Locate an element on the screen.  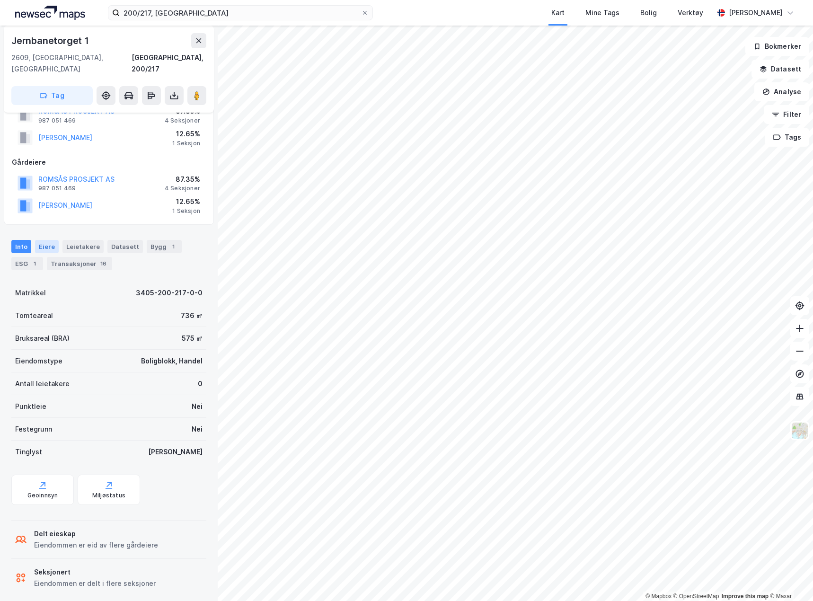
div: Antall leietakere is located at coordinates (42, 384).